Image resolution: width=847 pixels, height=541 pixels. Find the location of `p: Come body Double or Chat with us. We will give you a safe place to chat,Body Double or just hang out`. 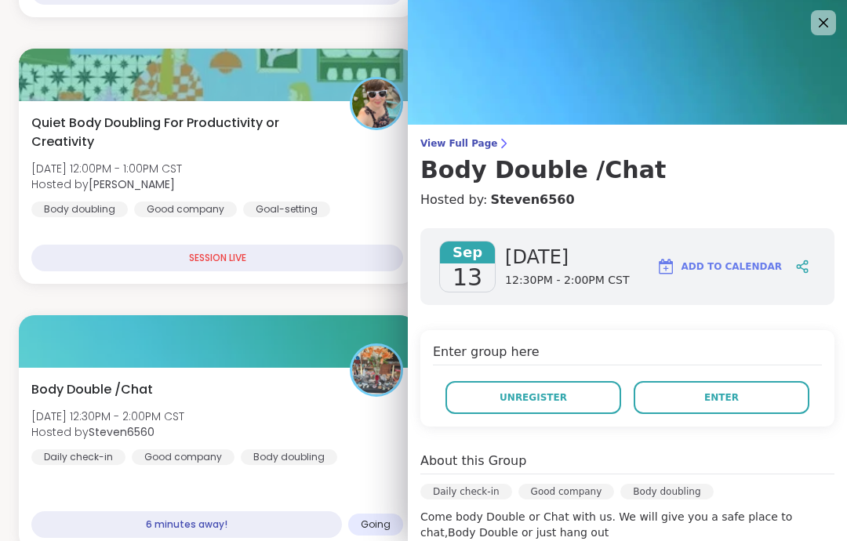

p: Come body Double or Chat with us. We will give you a safe place to chat,Body Double or just hang out is located at coordinates (627, 525).